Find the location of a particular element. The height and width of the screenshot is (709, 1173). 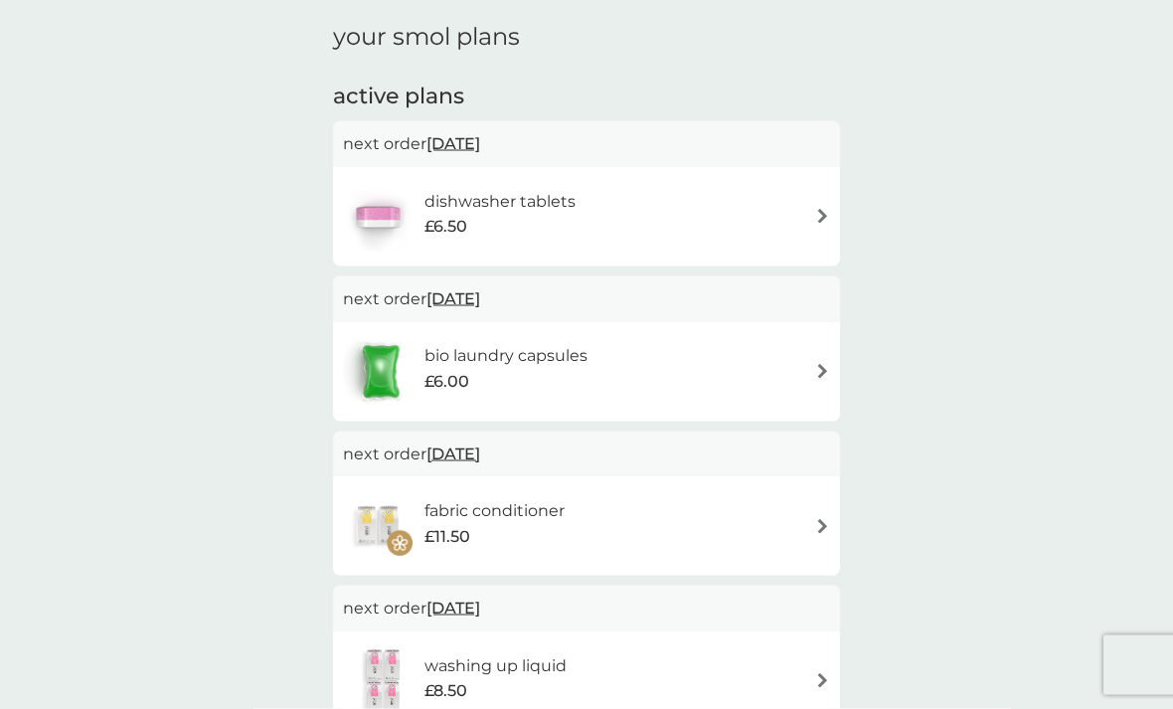

h6: bio laundry capsules is located at coordinates (506, 356).